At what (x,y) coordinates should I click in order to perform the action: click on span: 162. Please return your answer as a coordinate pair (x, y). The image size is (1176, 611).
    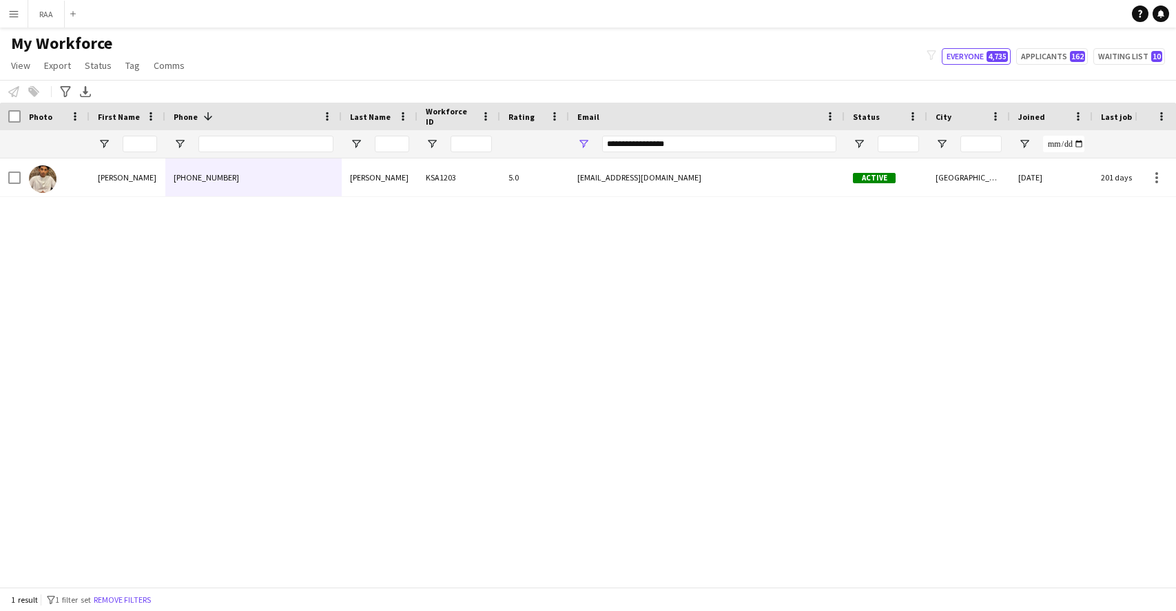
    Looking at the image, I should click on (1077, 56).